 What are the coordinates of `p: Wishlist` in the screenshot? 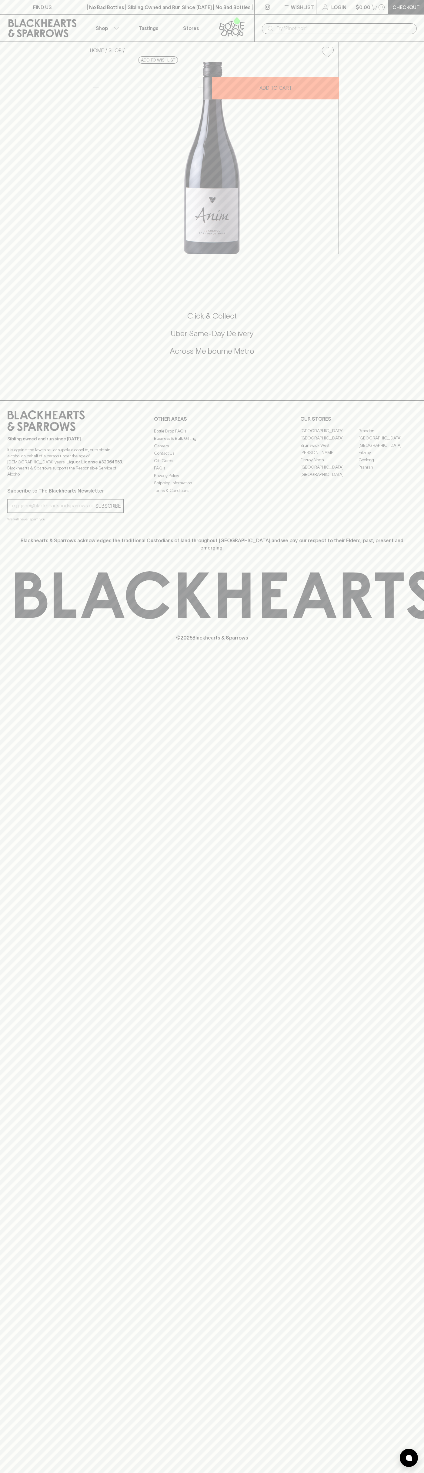 It's located at (302, 7).